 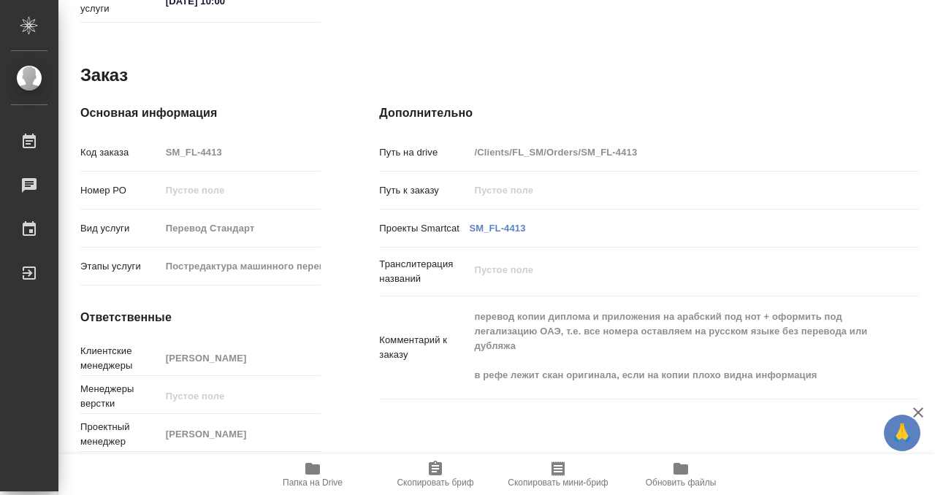 I want to click on h2: Заказ, so click(x=104, y=75).